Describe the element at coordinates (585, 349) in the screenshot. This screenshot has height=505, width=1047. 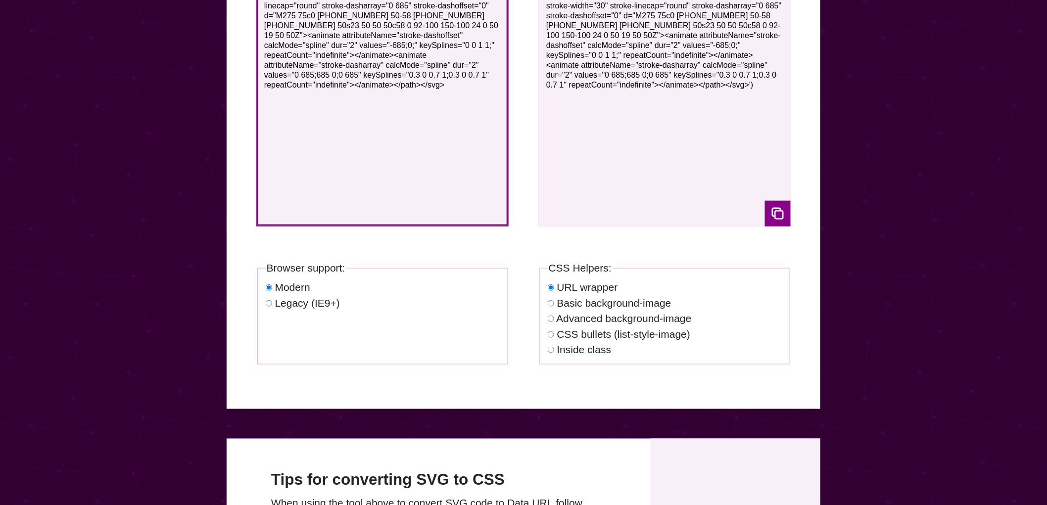
I see `label: Inside class` at that location.